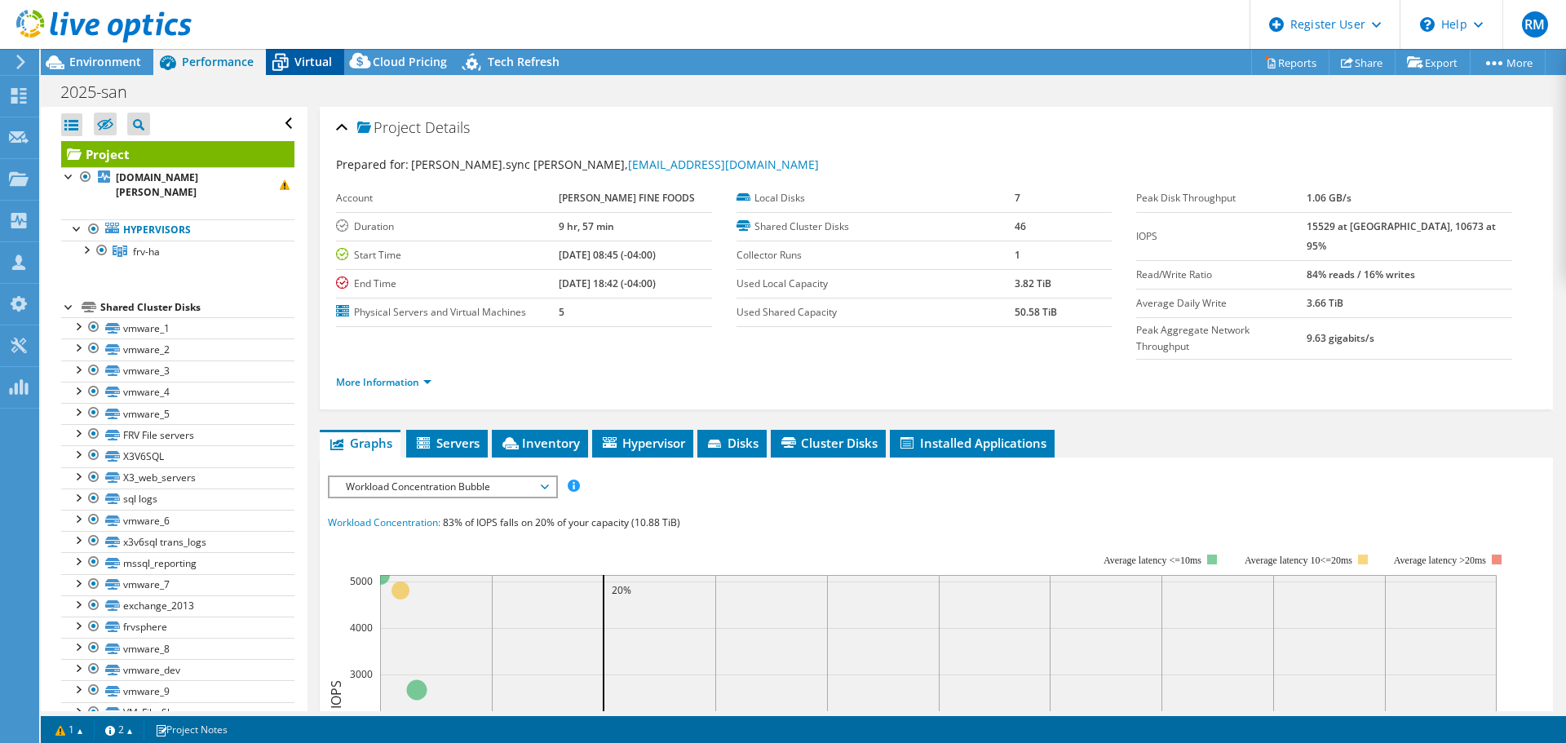 This screenshot has width=1566, height=743. What do you see at coordinates (146, 251) in the screenshot?
I see `span: frv-ha` at bounding box center [146, 251].